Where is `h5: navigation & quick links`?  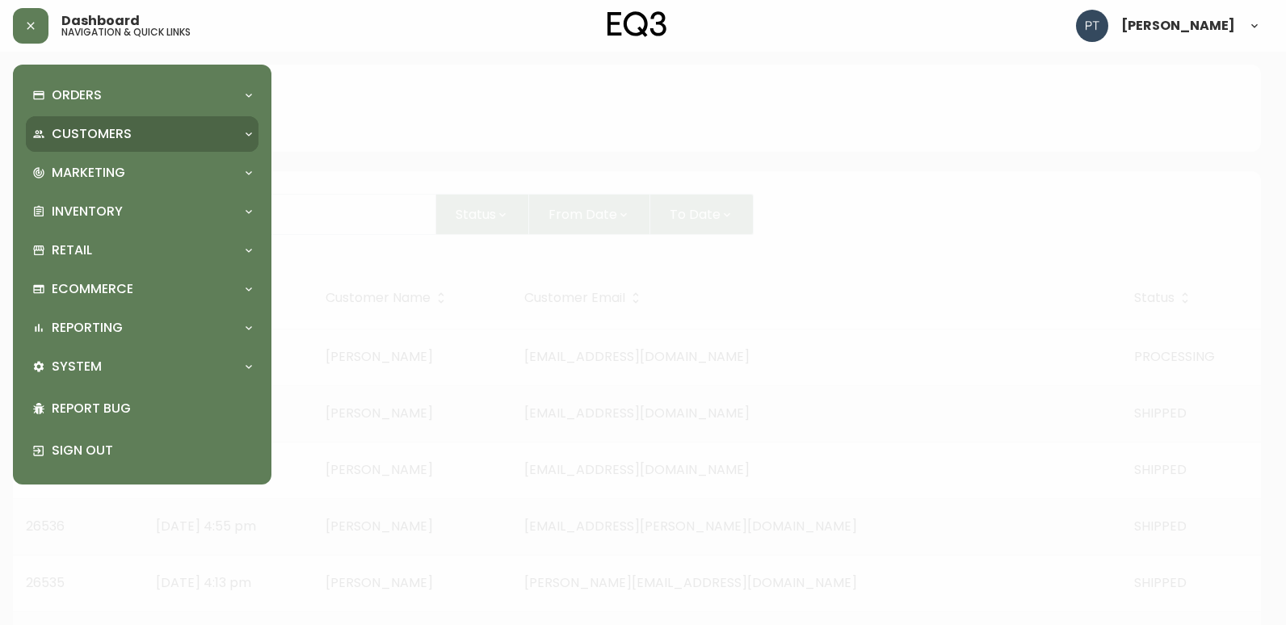
h5: navigation & quick links is located at coordinates (126, 32).